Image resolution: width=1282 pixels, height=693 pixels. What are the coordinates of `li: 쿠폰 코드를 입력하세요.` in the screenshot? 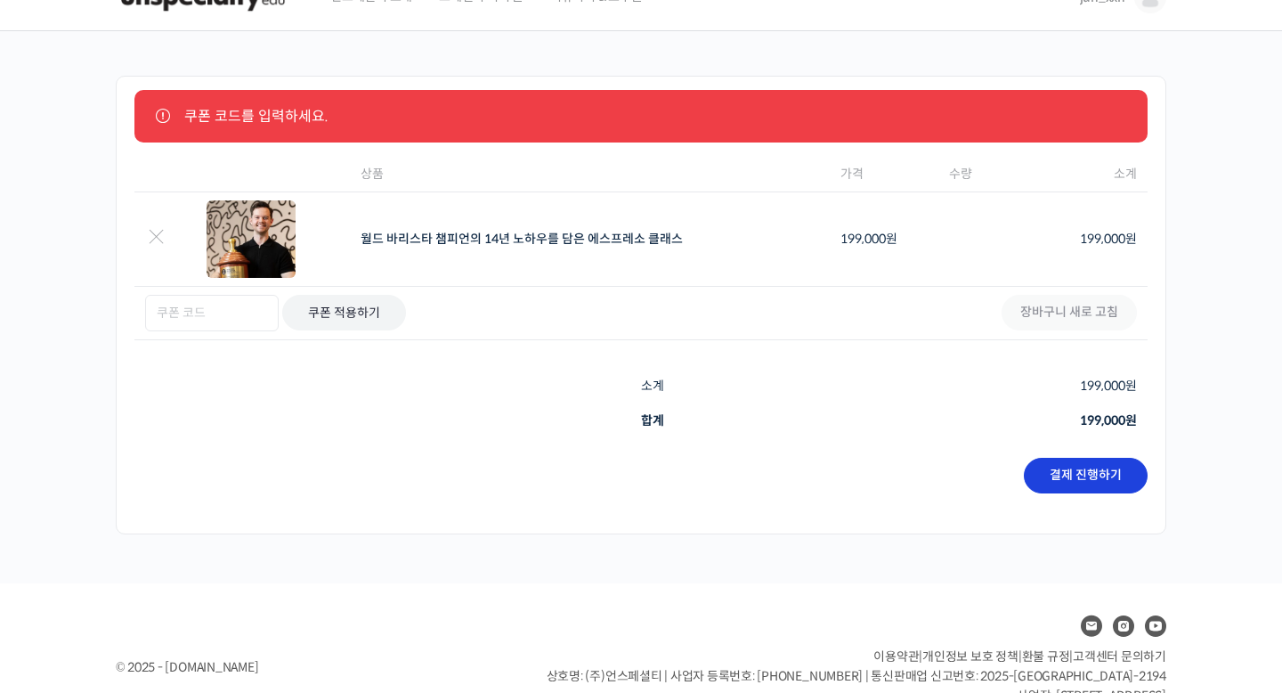 It's located at (652, 116).